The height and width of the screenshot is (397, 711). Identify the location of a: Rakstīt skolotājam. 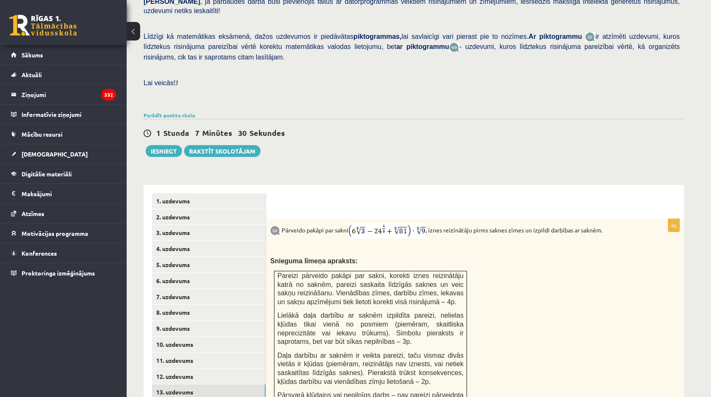
(222, 151).